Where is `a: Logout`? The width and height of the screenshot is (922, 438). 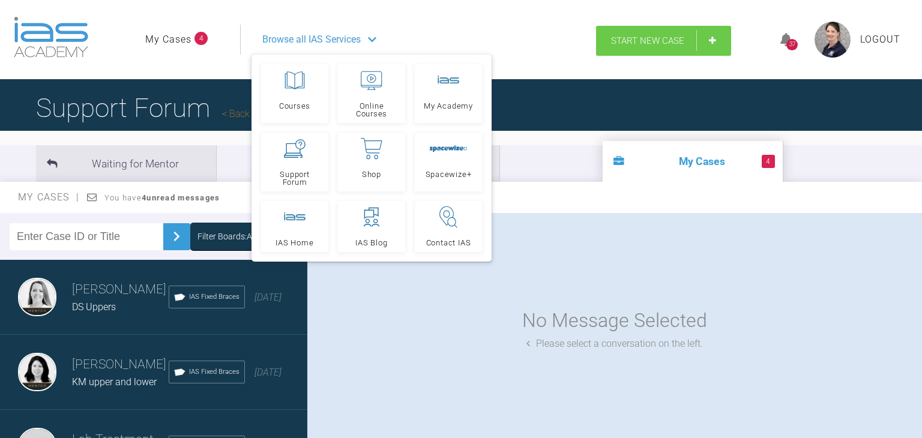 a: Logout is located at coordinates (880, 40).